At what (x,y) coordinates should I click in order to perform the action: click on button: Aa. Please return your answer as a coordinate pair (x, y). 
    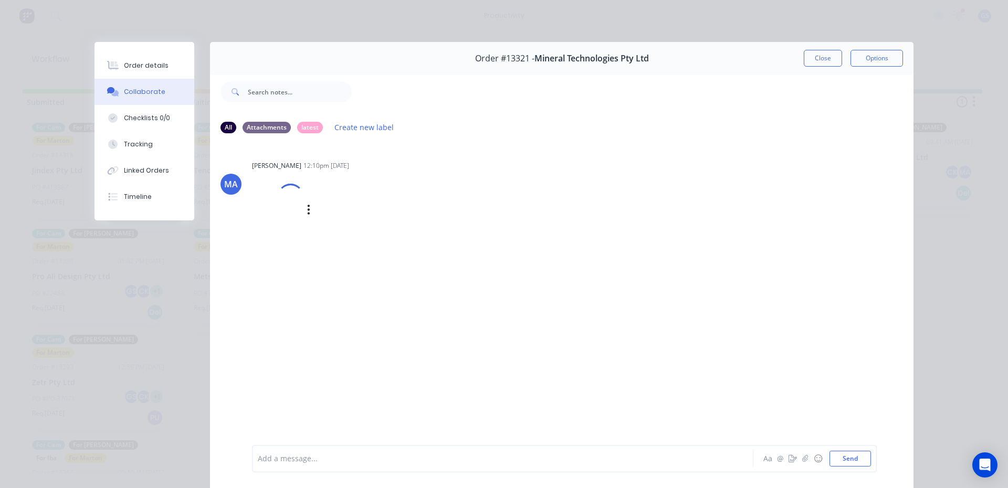
    Looking at the image, I should click on (767, 459).